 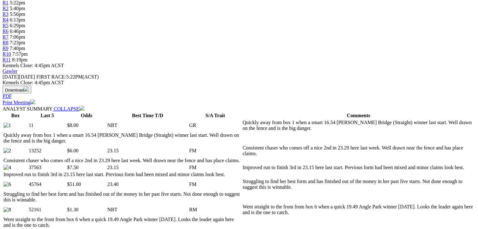 I want to click on a: COLLAPSE, so click(x=68, y=108).